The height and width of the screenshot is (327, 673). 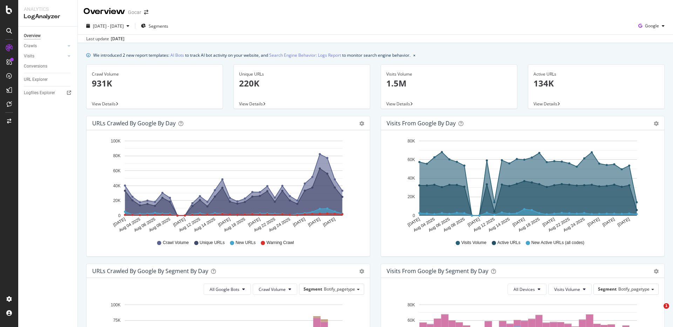 What do you see at coordinates (527, 289) in the screenshot?
I see `button: All Devices` at bounding box center [527, 289].